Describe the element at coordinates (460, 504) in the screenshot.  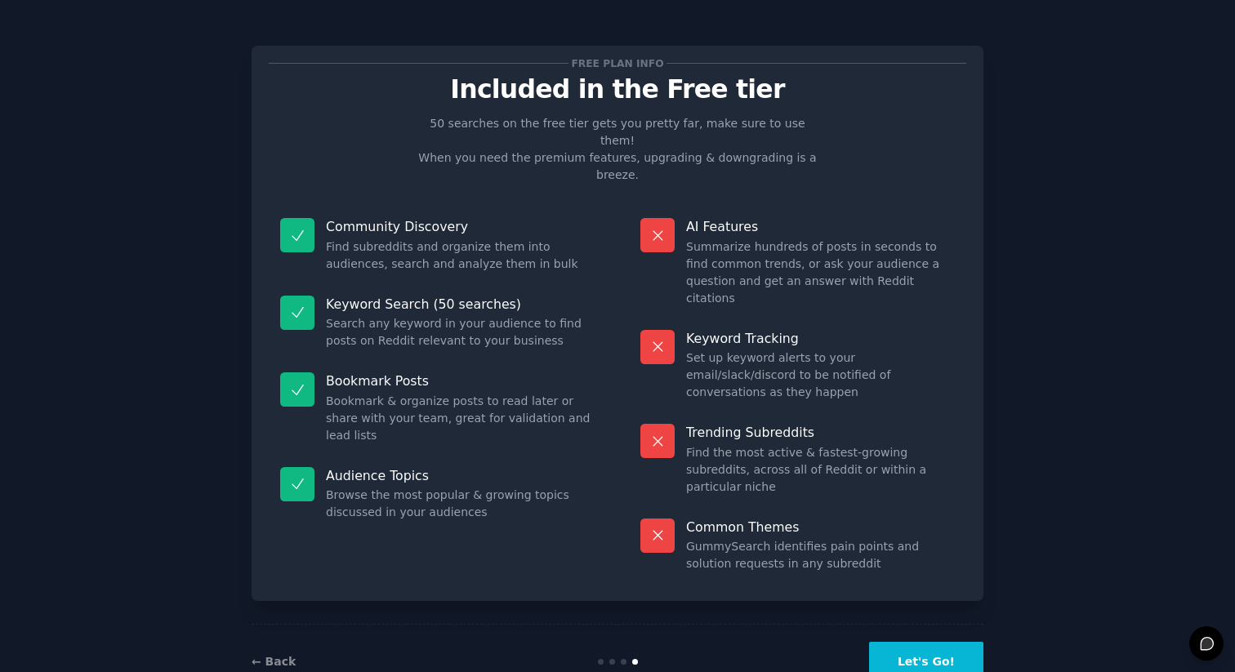
I see `dd: Browse the most popular & growing topics discussed in your audiences` at that location.